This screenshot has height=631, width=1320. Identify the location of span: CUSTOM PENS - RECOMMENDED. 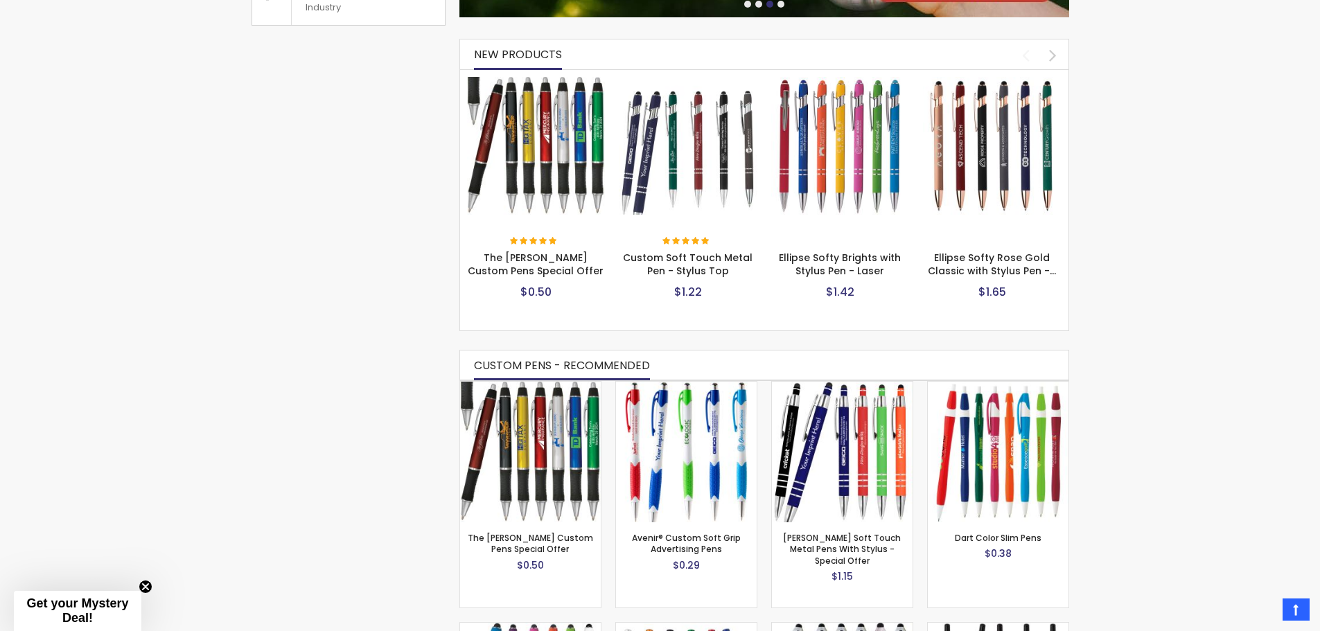
(562, 365).